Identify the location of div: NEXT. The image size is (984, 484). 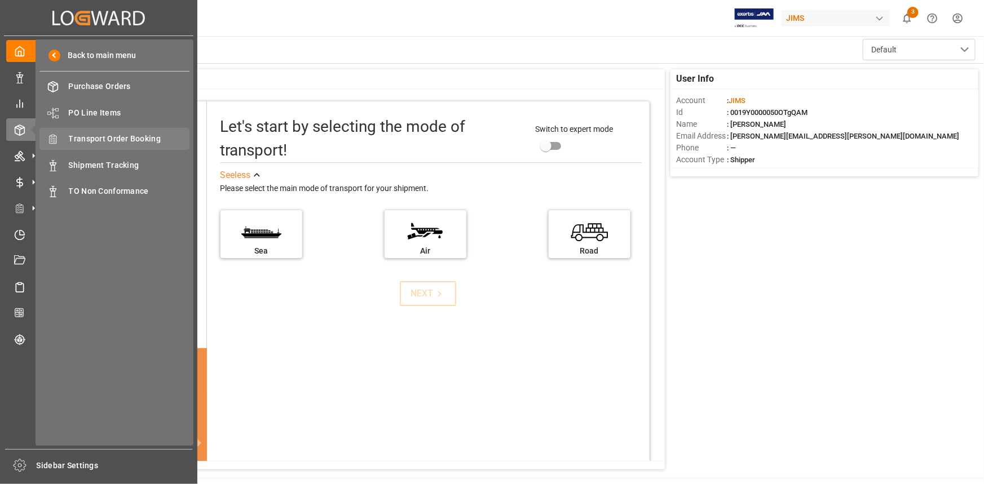
(428, 294).